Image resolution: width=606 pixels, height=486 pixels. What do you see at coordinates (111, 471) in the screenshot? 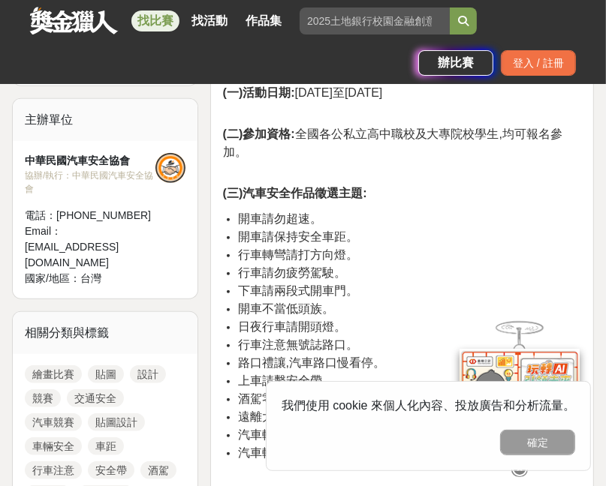
I see `a: 安全帶` at bounding box center [111, 471].